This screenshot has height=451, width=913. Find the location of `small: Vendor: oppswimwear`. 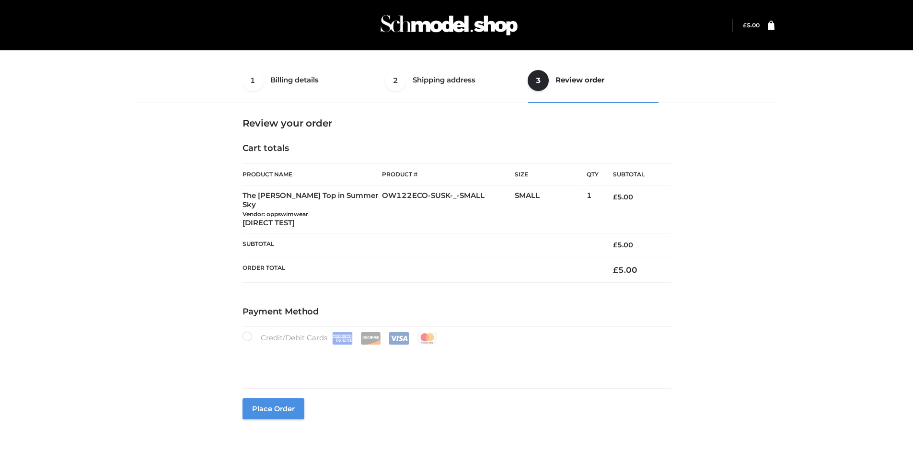

small: Vendor: oppswimwear is located at coordinates (275, 214).